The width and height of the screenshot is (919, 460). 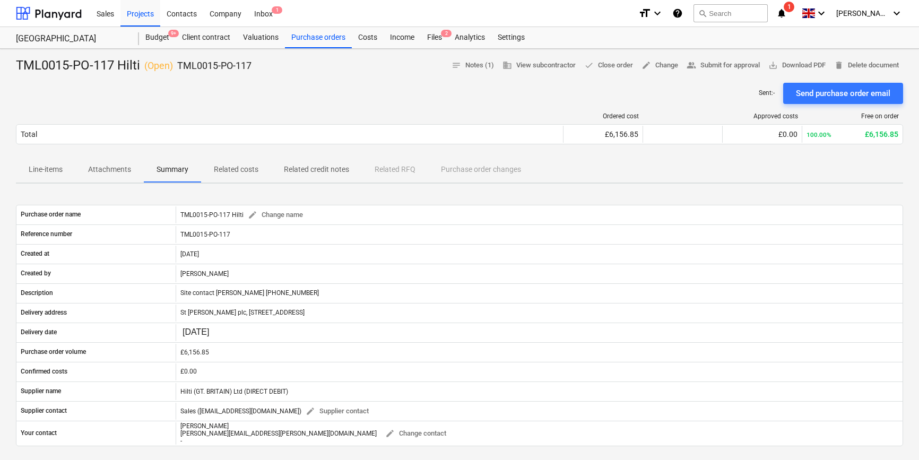 What do you see at coordinates (539, 65) in the screenshot?
I see `button: View subcontractor` at bounding box center [539, 65].